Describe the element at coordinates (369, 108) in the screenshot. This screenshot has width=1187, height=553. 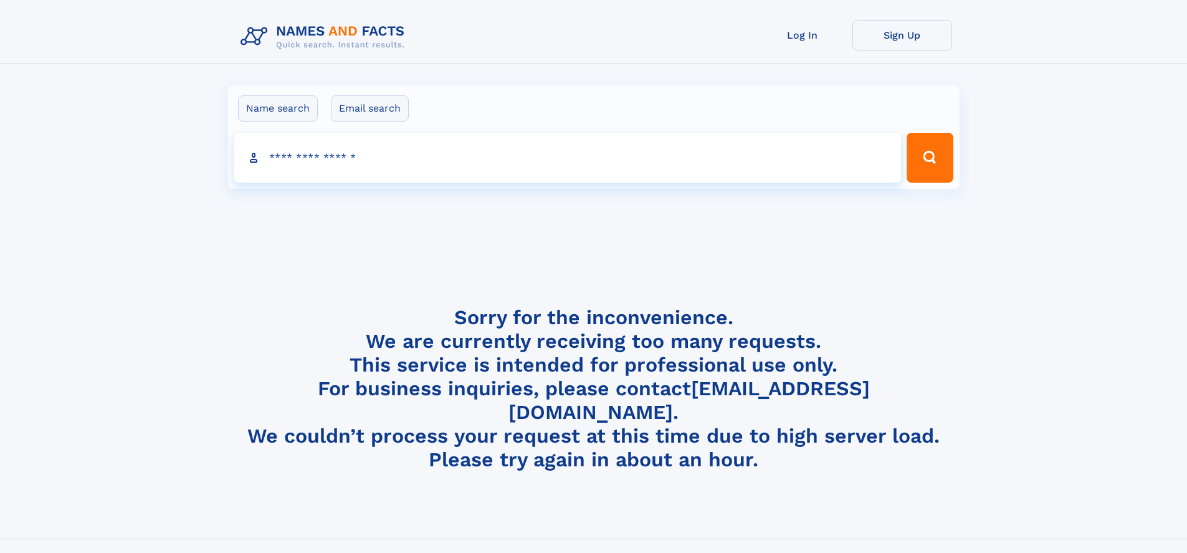
I see `label: Email search` at that location.